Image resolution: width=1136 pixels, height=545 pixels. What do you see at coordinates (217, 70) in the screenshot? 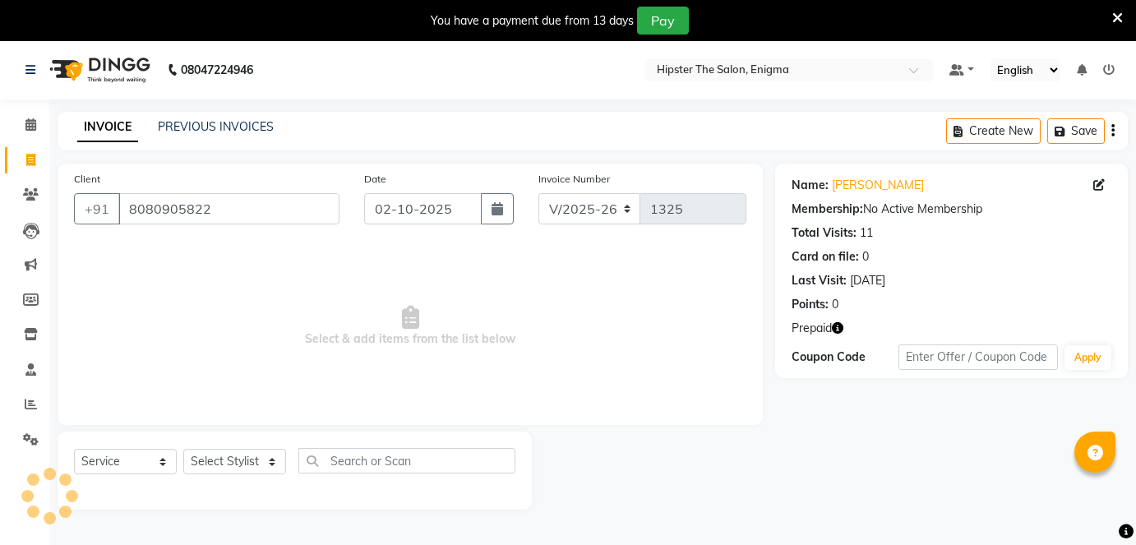
I see `b: 08047224946` at bounding box center [217, 70].